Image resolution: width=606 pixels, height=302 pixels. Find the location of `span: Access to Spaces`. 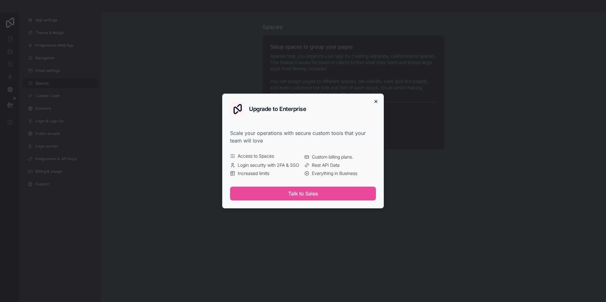

span: Access to Spaces is located at coordinates (256, 156).